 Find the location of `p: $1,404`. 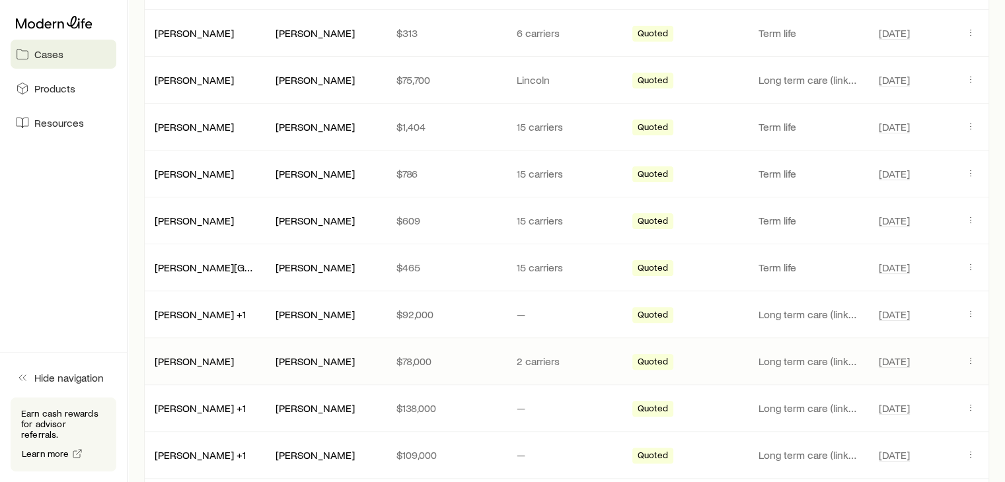

p: $1,404 is located at coordinates (445, 127).